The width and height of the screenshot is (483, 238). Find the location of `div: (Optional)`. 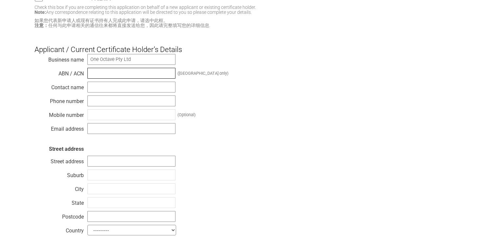

div: (Optional) is located at coordinates (186, 114).